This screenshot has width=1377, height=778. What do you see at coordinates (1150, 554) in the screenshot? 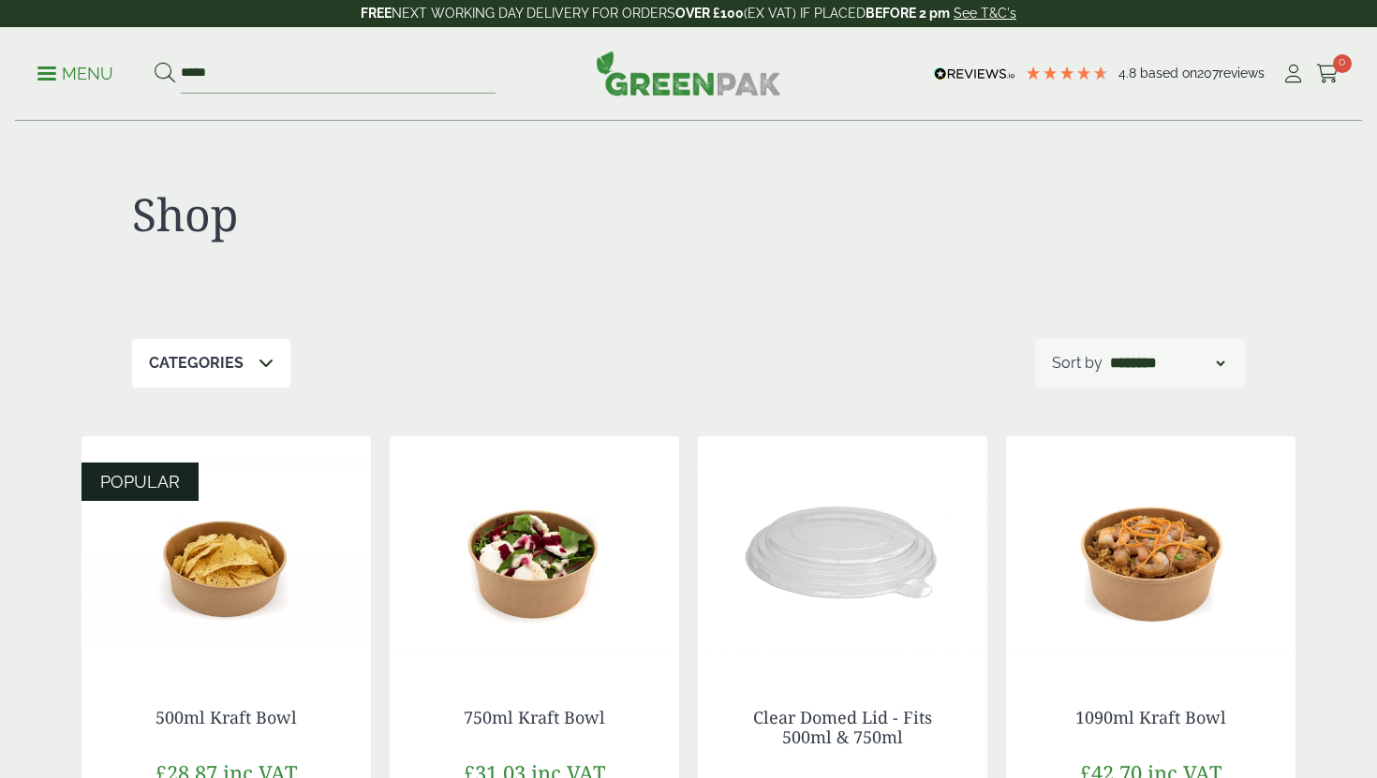
I see `img: Kraft Bowl 1090ml with Prawns and Rice` at bounding box center [1150, 554].